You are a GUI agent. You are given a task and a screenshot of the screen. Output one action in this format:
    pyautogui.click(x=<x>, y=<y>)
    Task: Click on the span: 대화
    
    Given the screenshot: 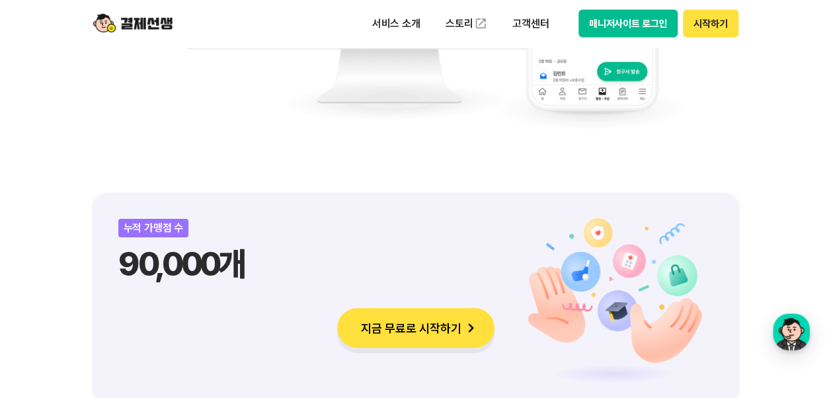 What is the action you would take?
    pyautogui.click(x=129, y=282)
    